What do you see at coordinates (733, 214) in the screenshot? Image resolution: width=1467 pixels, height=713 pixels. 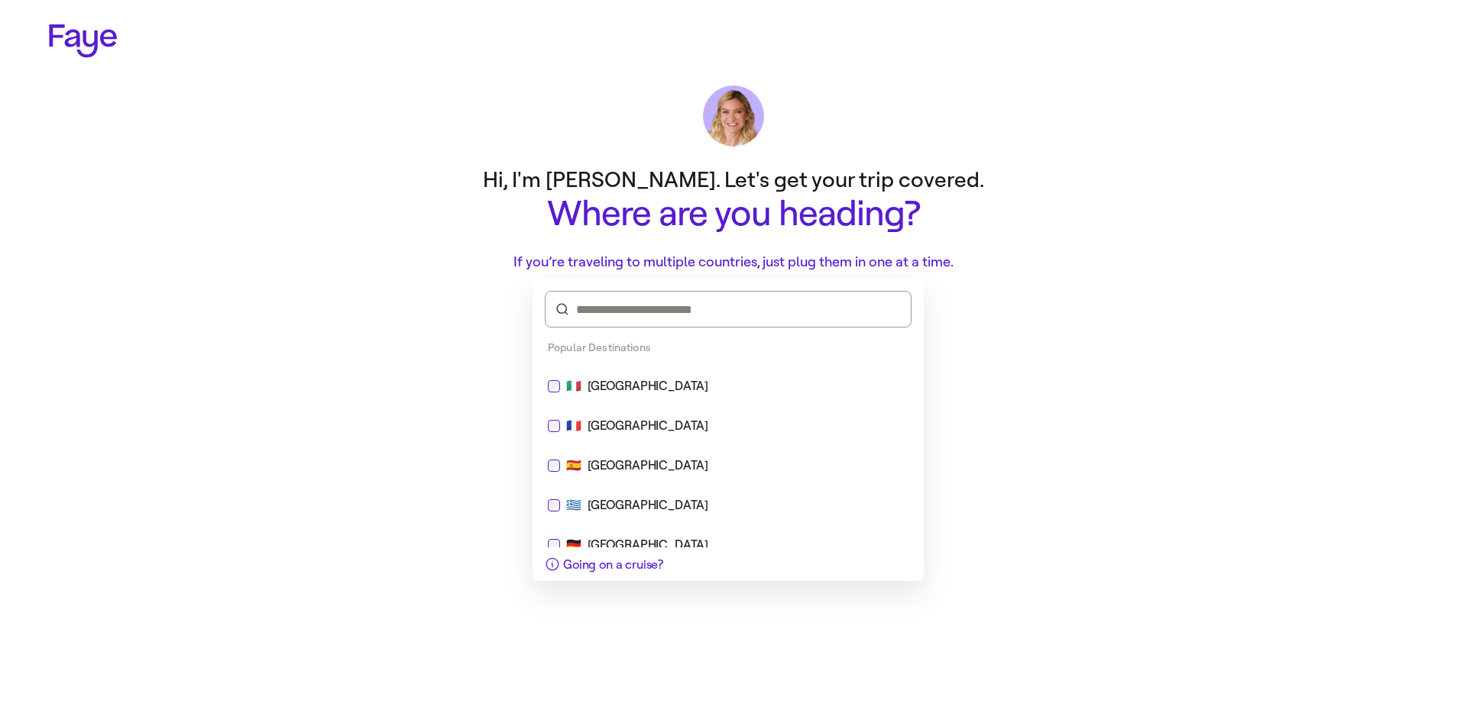 I see `h1: Where are you heading?` at bounding box center [733, 214].